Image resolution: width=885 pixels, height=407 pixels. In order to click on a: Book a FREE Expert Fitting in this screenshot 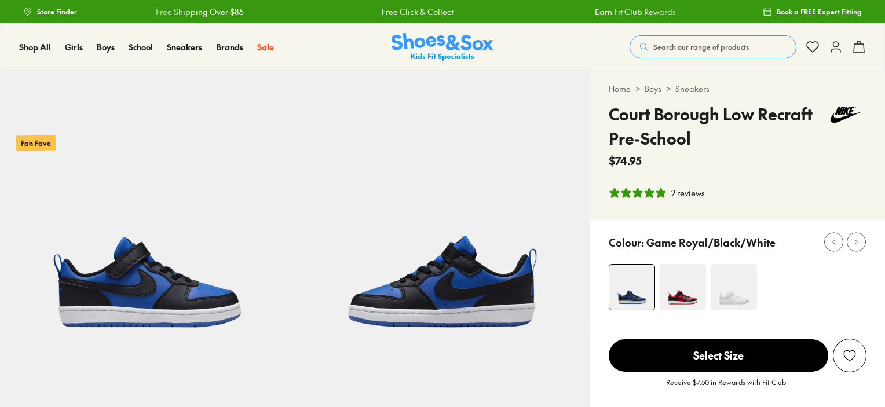, I will do `click(812, 12)`.